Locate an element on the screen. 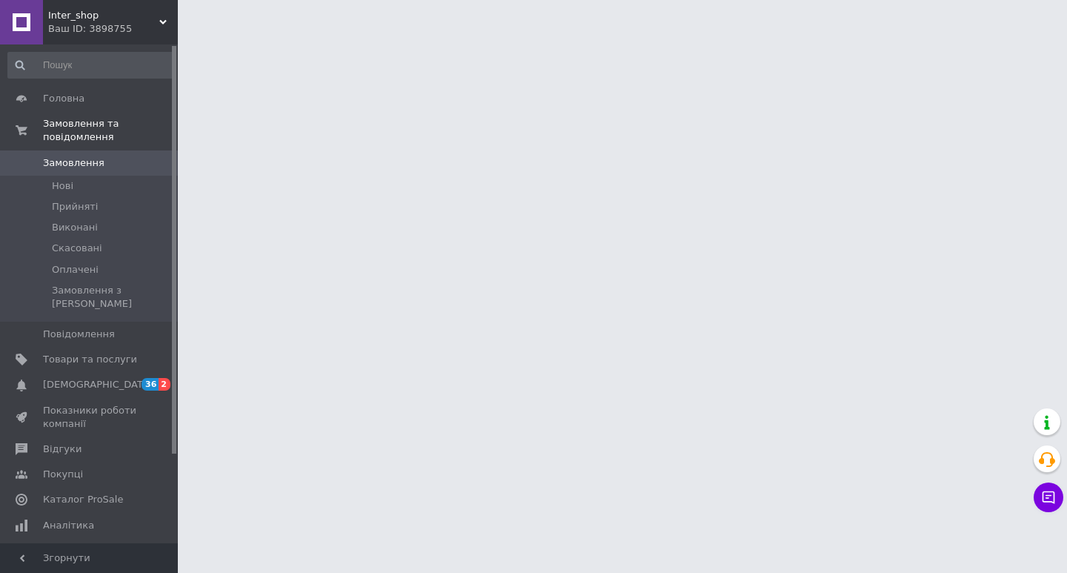 This screenshot has height=573, width=1067. button: Чат з покупцем is located at coordinates (1049, 497).